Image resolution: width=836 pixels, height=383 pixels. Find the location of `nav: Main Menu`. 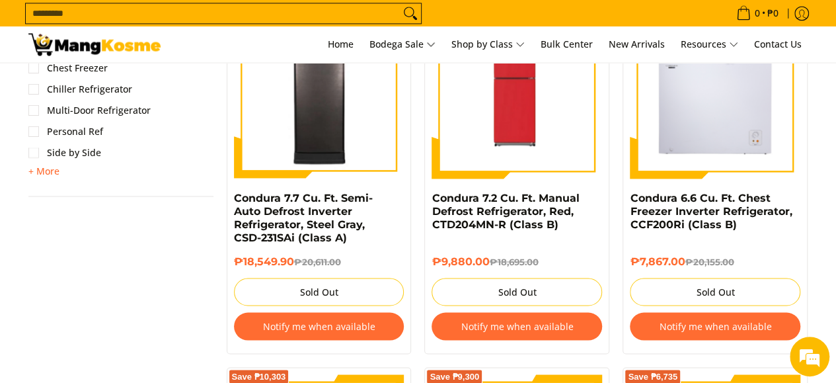

nav: Main Menu is located at coordinates (491, 44).